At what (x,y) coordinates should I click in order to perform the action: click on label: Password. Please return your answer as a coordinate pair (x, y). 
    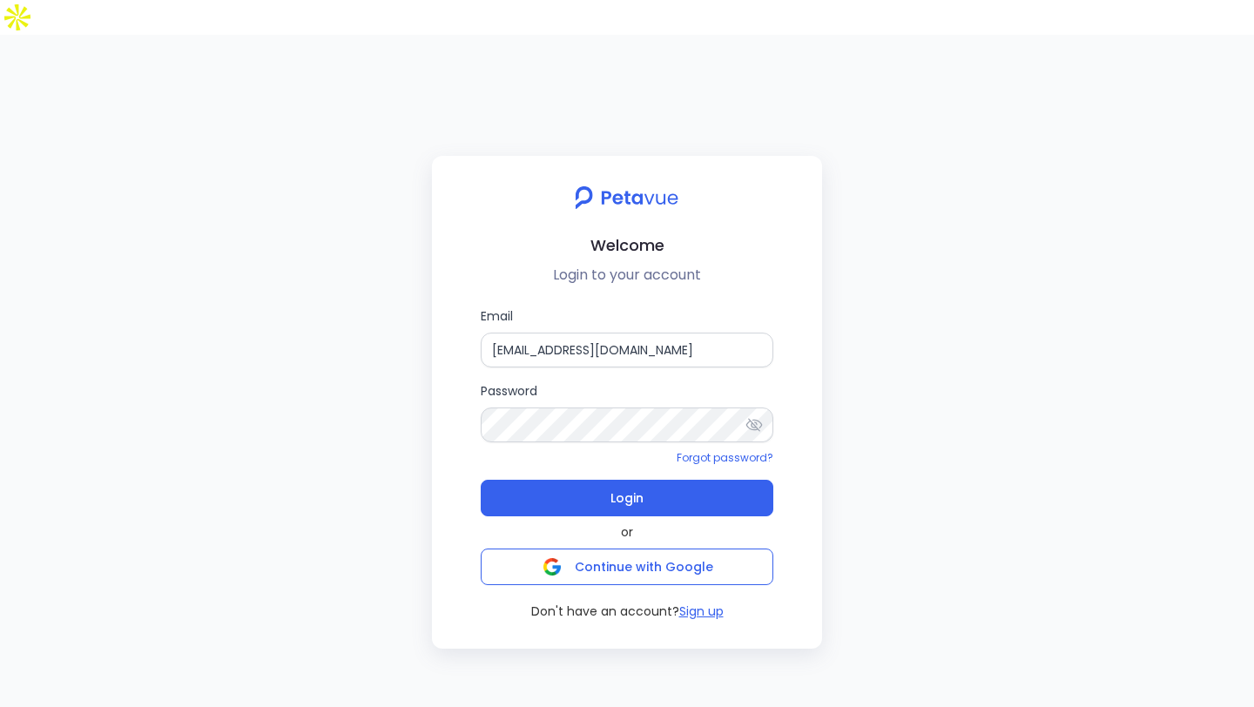
    Looking at the image, I should click on (627, 412).